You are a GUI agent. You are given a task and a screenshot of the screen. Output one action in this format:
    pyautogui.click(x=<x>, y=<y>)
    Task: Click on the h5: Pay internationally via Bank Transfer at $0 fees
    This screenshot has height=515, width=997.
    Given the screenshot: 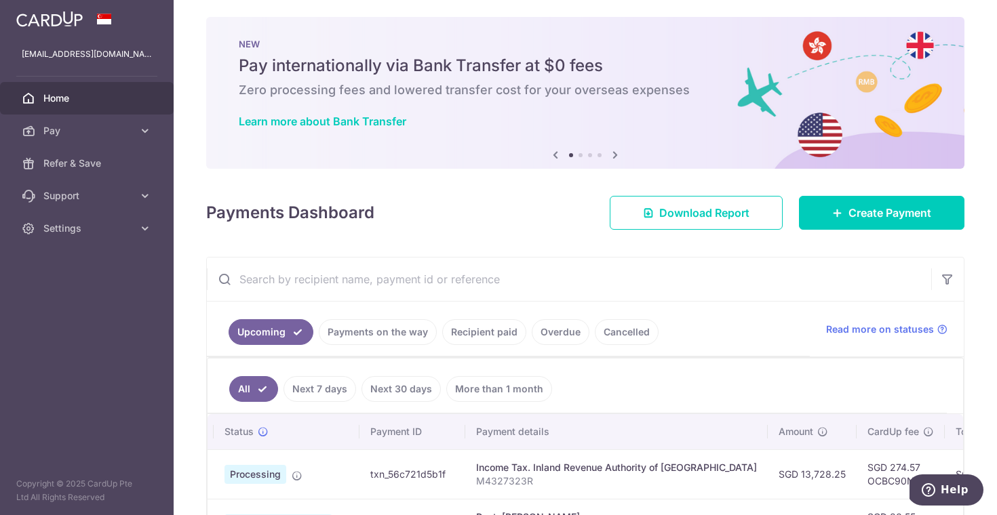 What is the action you would take?
    pyautogui.click(x=585, y=66)
    